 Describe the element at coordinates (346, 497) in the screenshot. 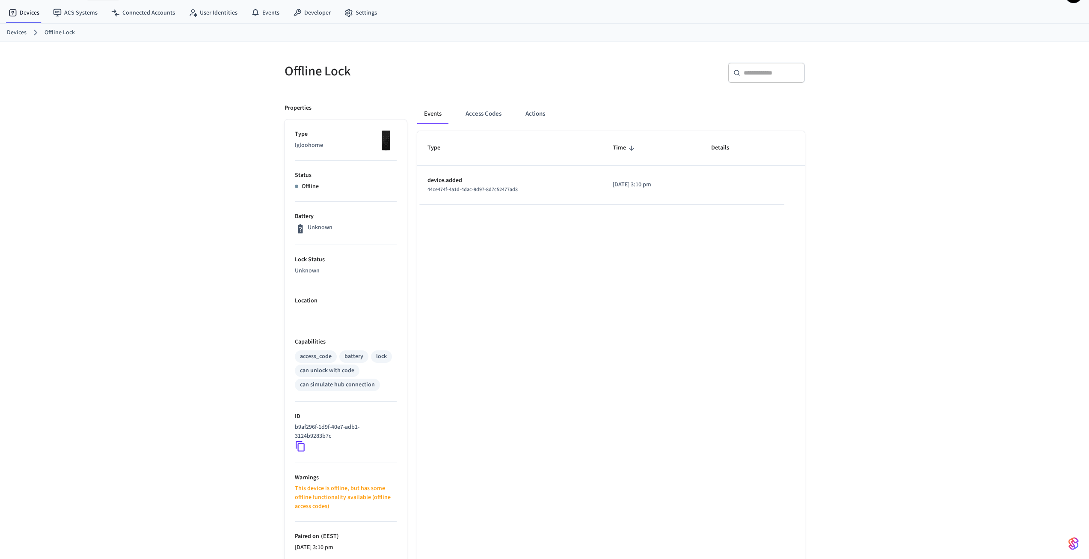

I see `p: This device is offline, but has some offline functionality available (offline access codes)` at that location.